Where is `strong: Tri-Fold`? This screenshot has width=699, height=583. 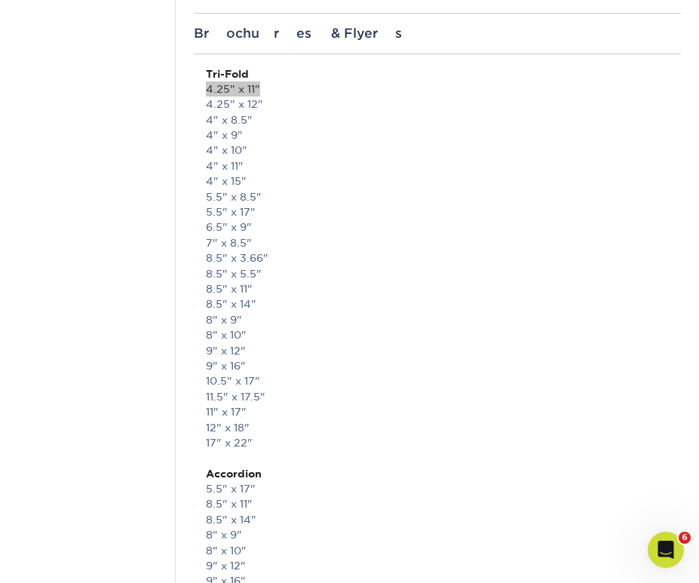 strong: Tri-Fold is located at coordinates (227, 74).